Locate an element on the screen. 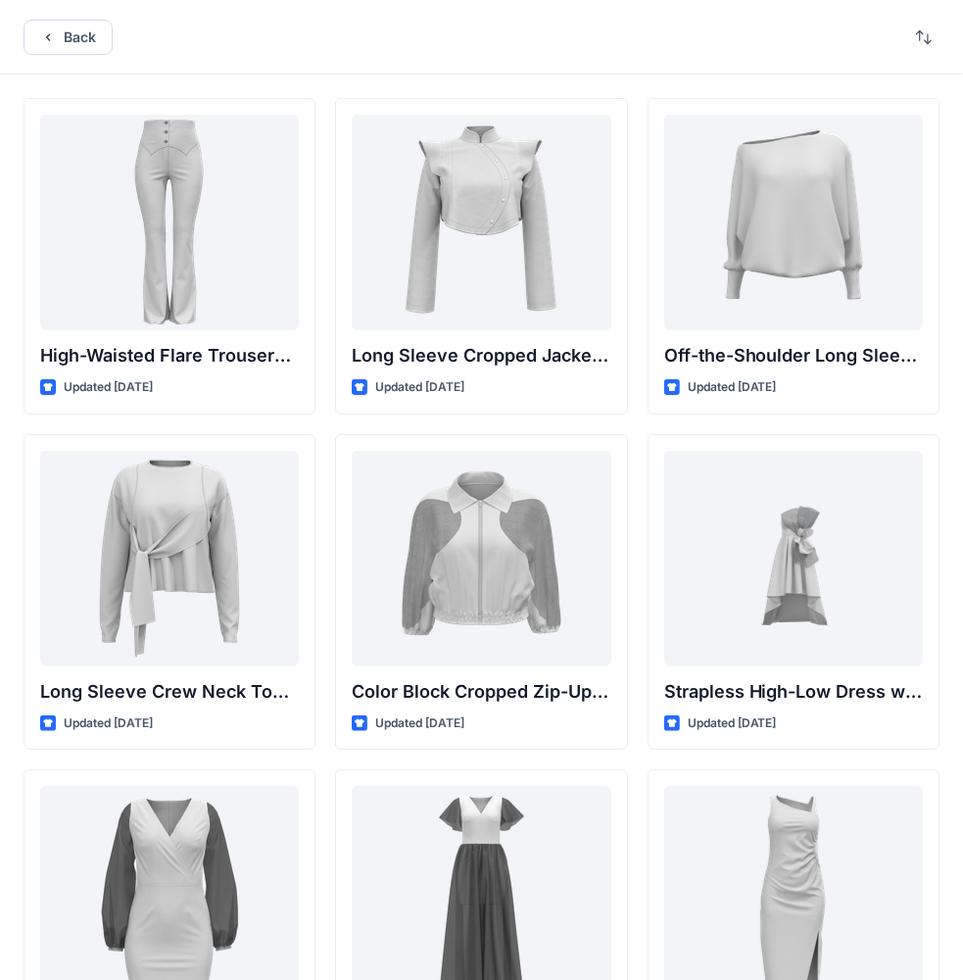 The width and height of the screenshot is (963, 980). a: High-Waisted Flare Trousers with Button Detail is located at coordinates (170, 222).